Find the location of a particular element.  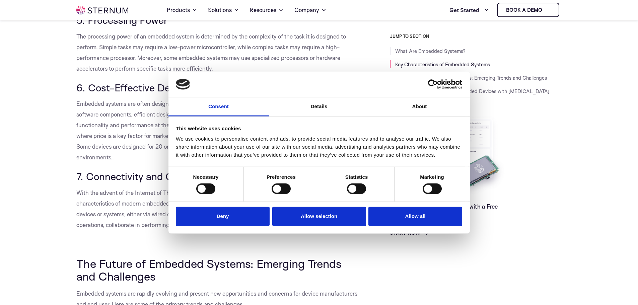

a: Key Characteristics of Embedded Systems is located at coordinates (442, 64).